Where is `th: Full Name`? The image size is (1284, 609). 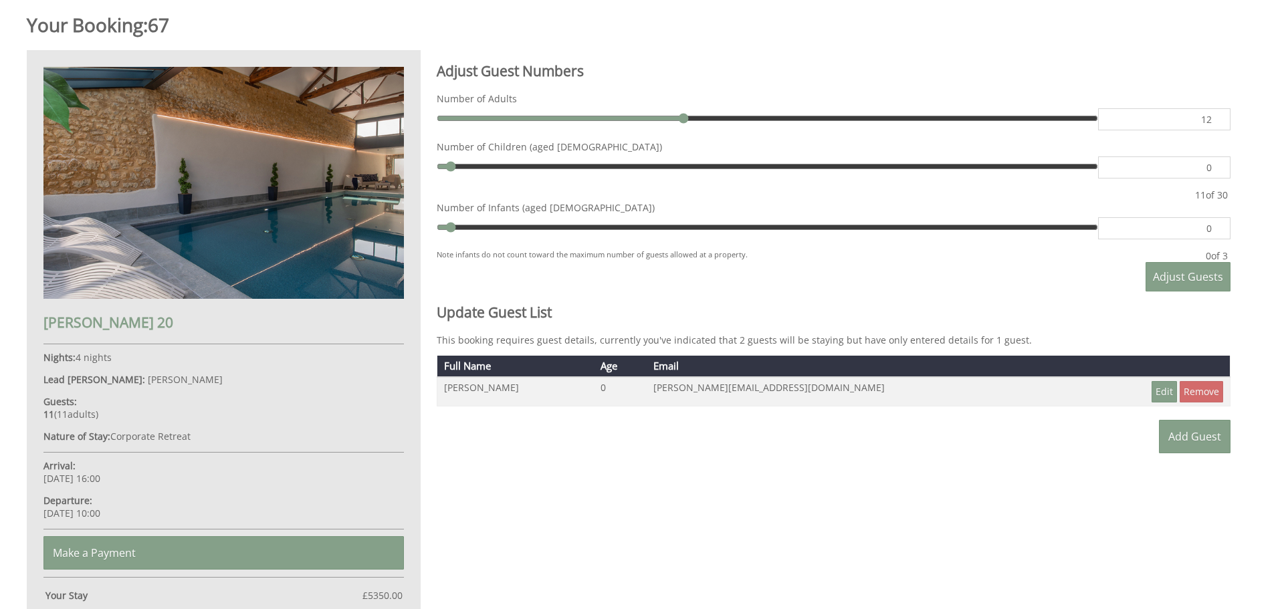 th: Full Name is located at coordinates (516, 367).